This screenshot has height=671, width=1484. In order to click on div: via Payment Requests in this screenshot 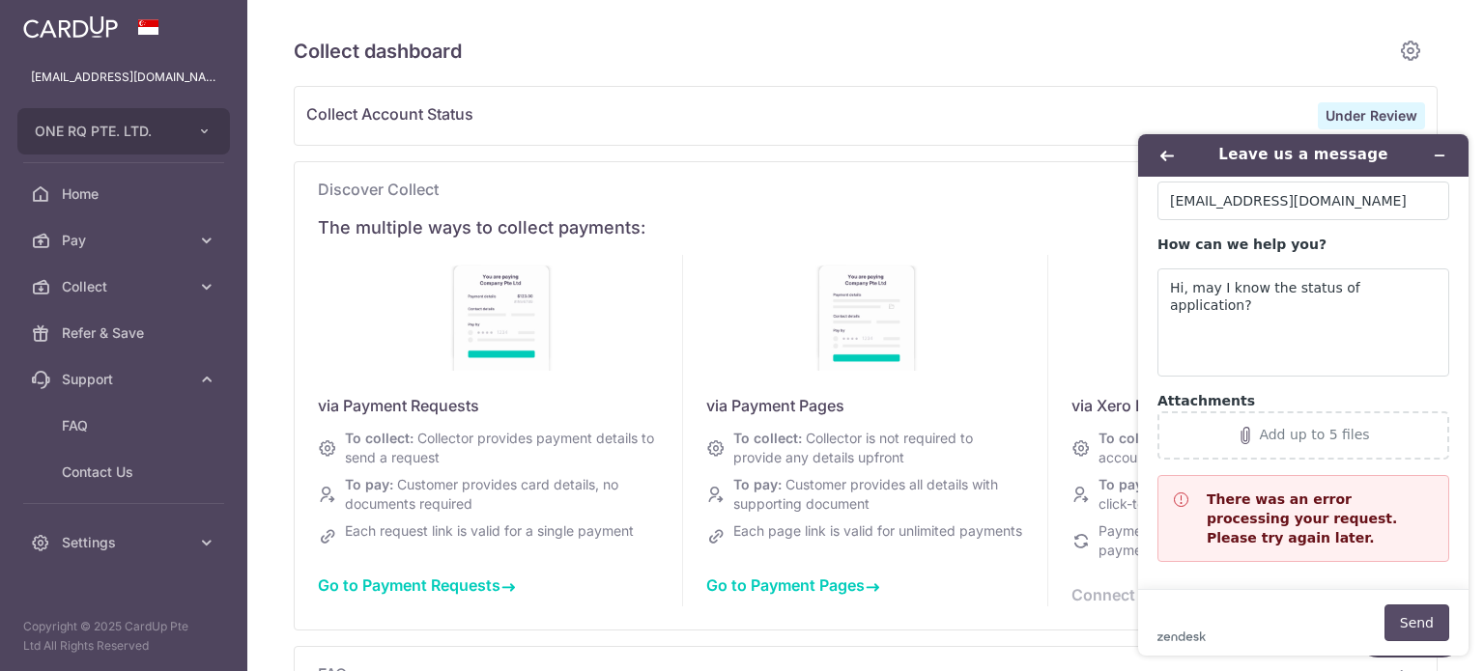, I will do `click(500, 406)`.